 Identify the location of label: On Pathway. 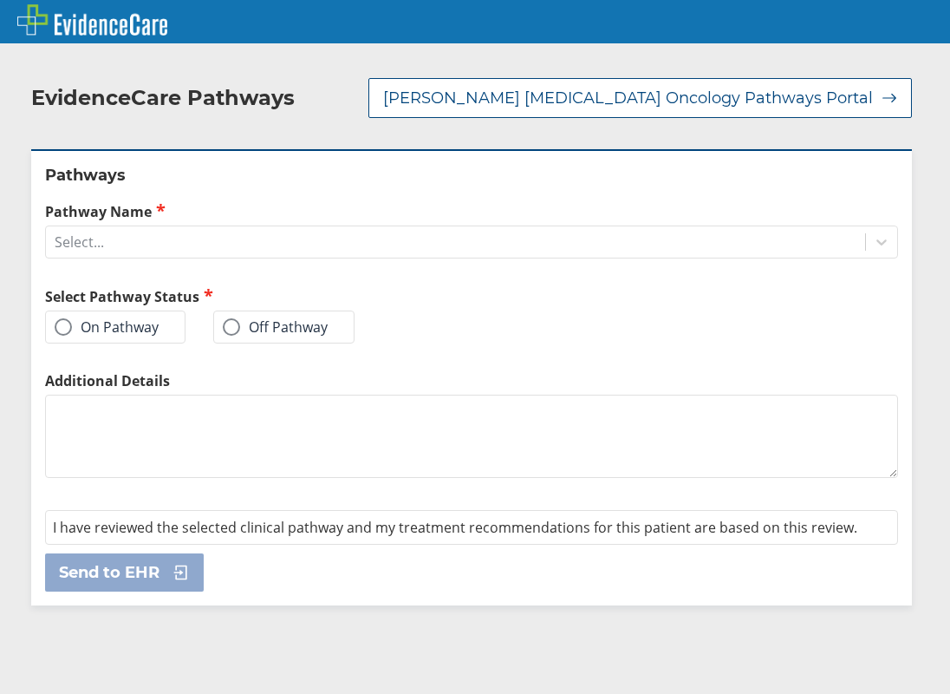
(107, 327).